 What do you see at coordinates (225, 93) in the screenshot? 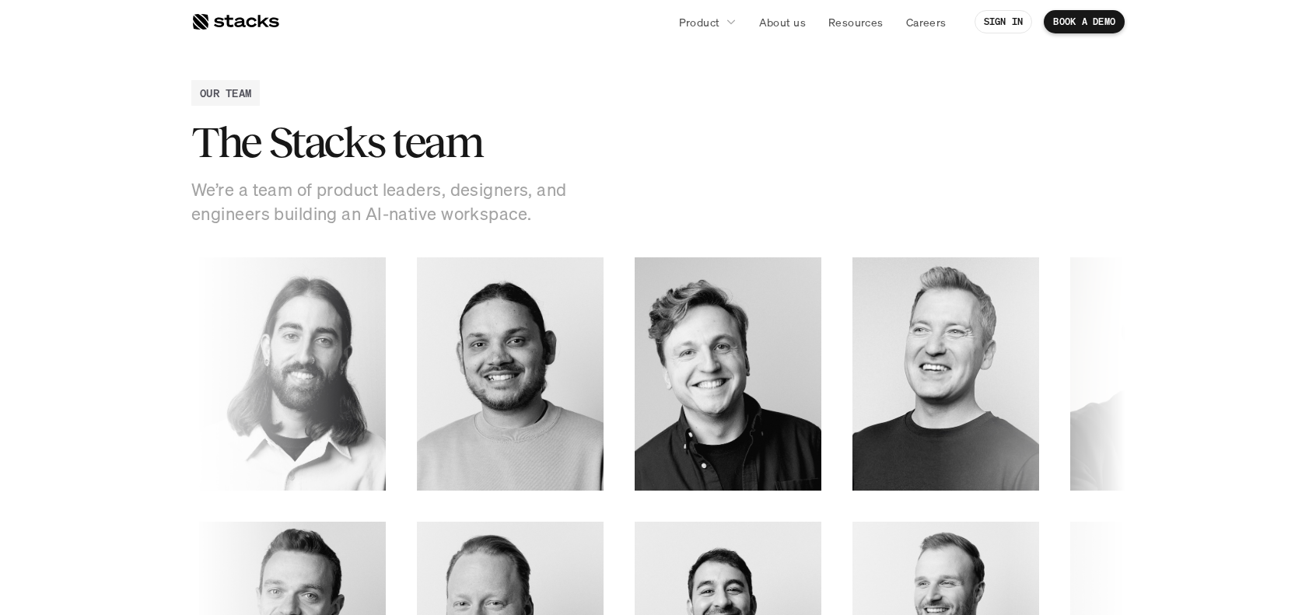
I see `h2: OUR TEAM` at bounding box center [225, 93].